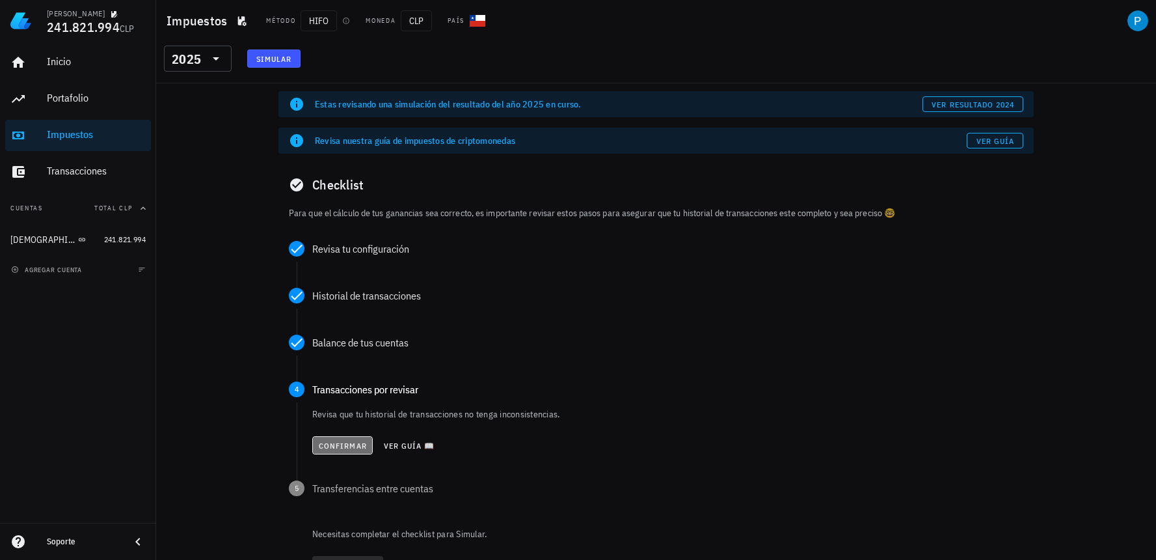 This screenshot has width=1156, height=560. What do you see at coordinates (78, 208) in the screenshot?
I see `button: CuentasTotal CLP` at bounding box center [78, 208].